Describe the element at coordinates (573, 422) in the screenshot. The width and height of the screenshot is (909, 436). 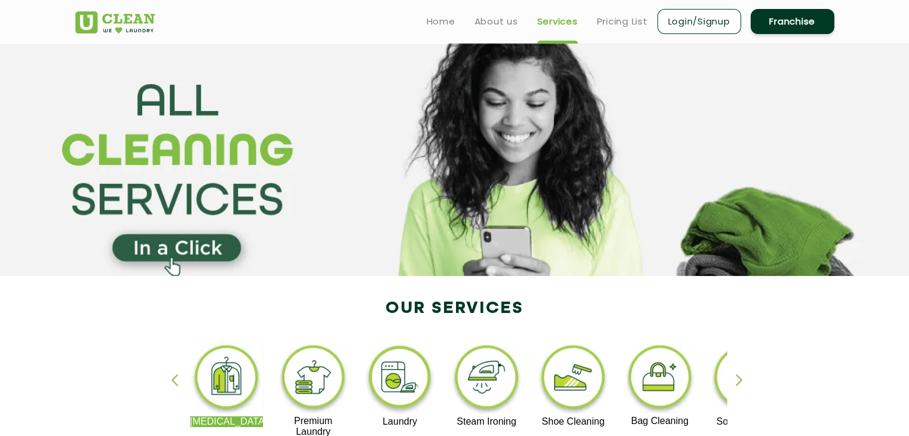
I see `p: Shoe Cleaning` at that location.